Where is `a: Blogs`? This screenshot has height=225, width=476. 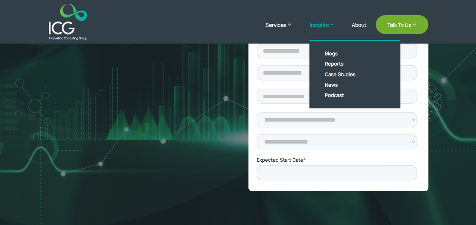 a: Blogs is located at coordinates (360, 54).